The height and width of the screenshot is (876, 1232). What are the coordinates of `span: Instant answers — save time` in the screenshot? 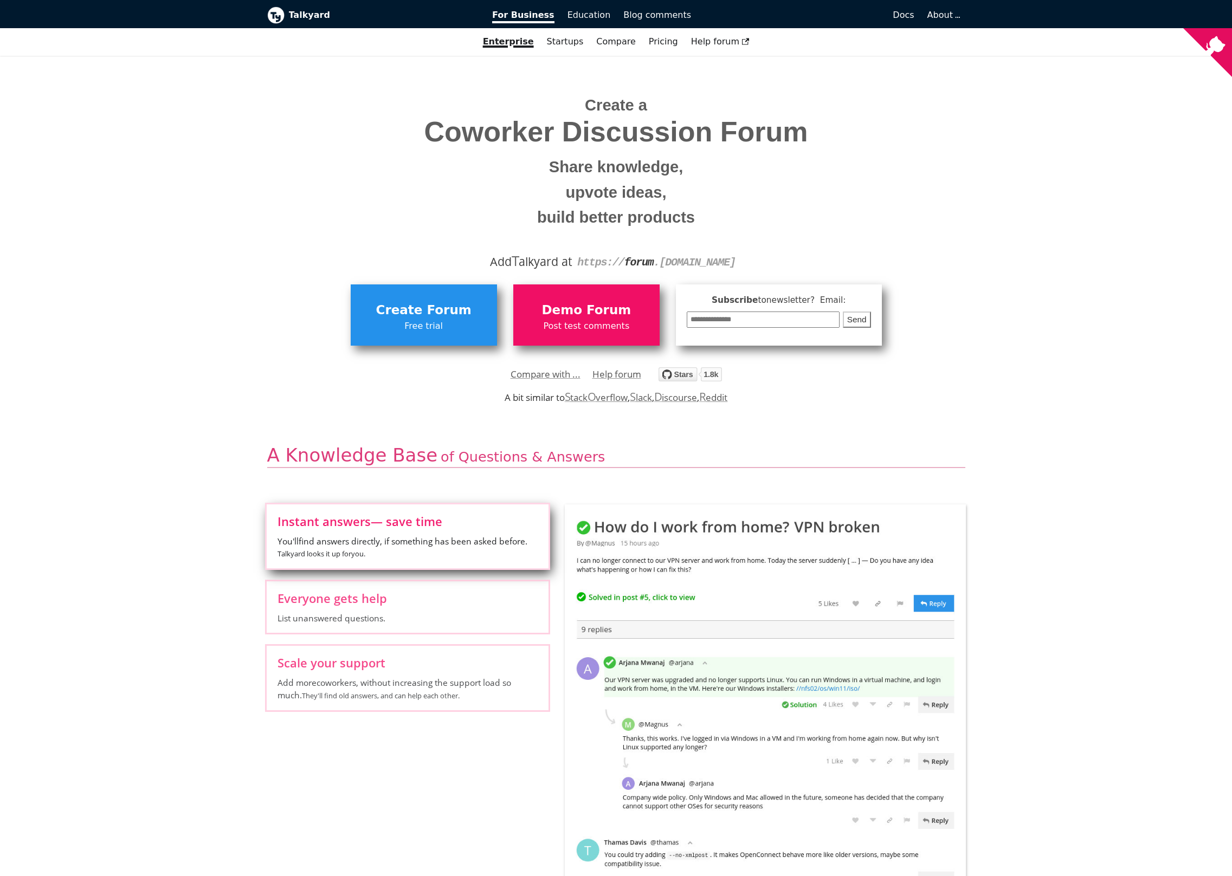 It's located at (408, 521).